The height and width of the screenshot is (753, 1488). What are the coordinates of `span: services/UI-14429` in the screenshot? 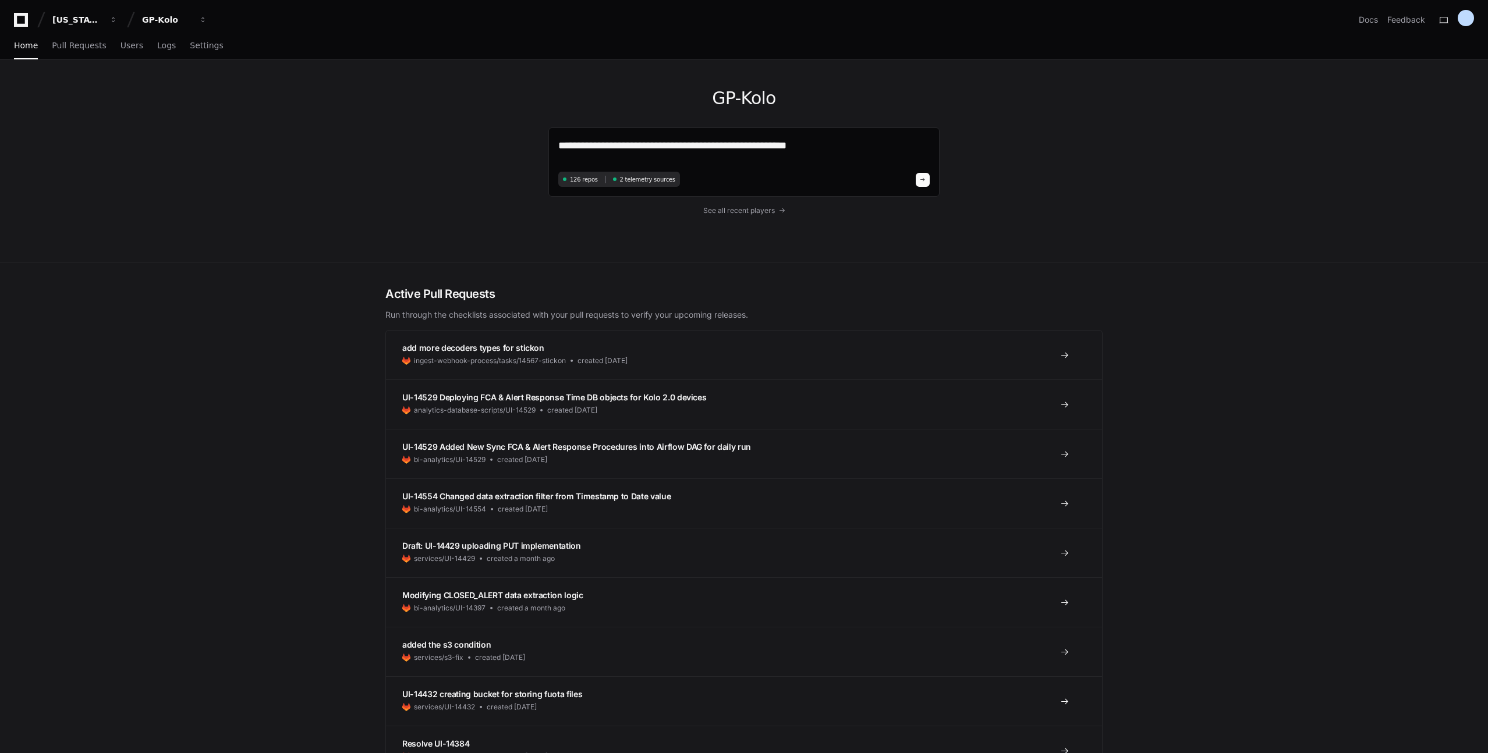 It's located at (444, 559).